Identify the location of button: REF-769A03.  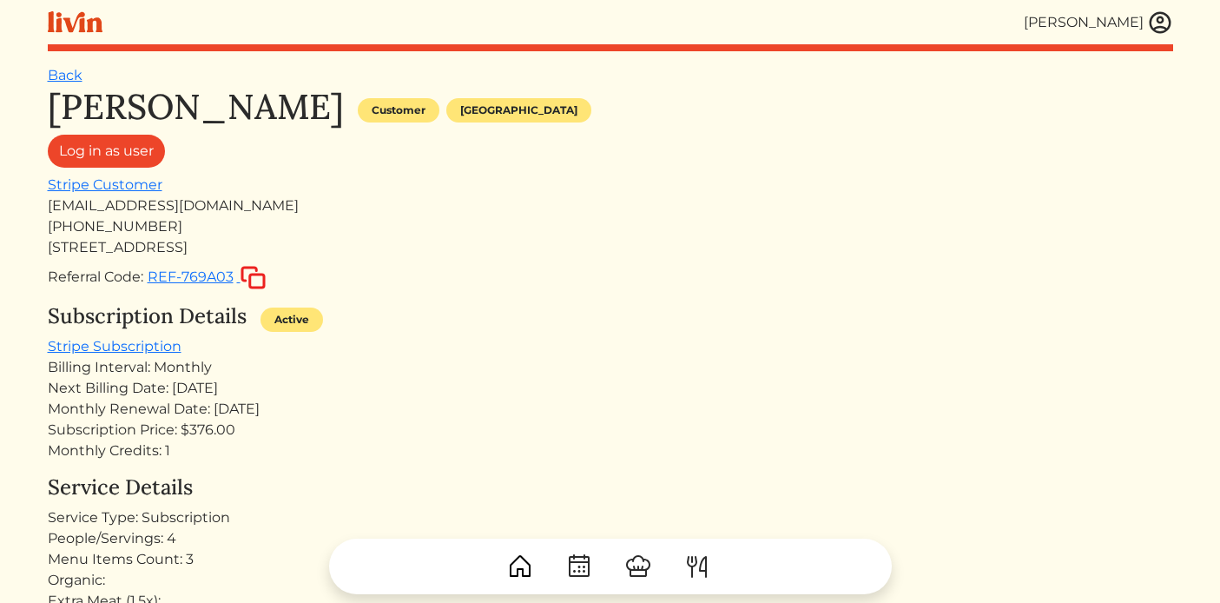
(207, 277).